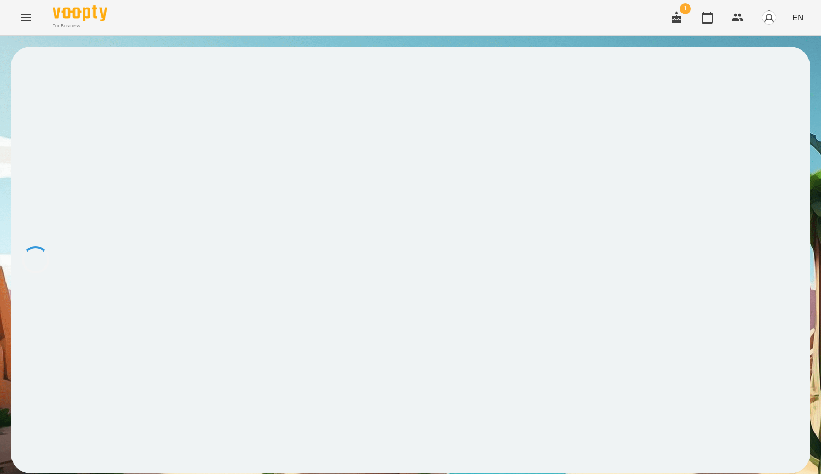 The height and width of the screenshot is (474, 821). Describe the element at coordinates (769, 18) in the screenshot. I see `img: avatar_s.png` at that location.